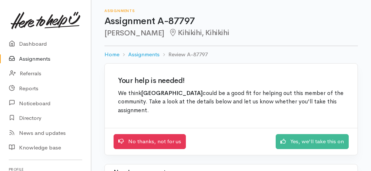  Describe the element at coordinates (231, 102) in the screenshot. I see `p: We think could be a good fit for helping out this member of the community. Take a look at the det...` at that location.